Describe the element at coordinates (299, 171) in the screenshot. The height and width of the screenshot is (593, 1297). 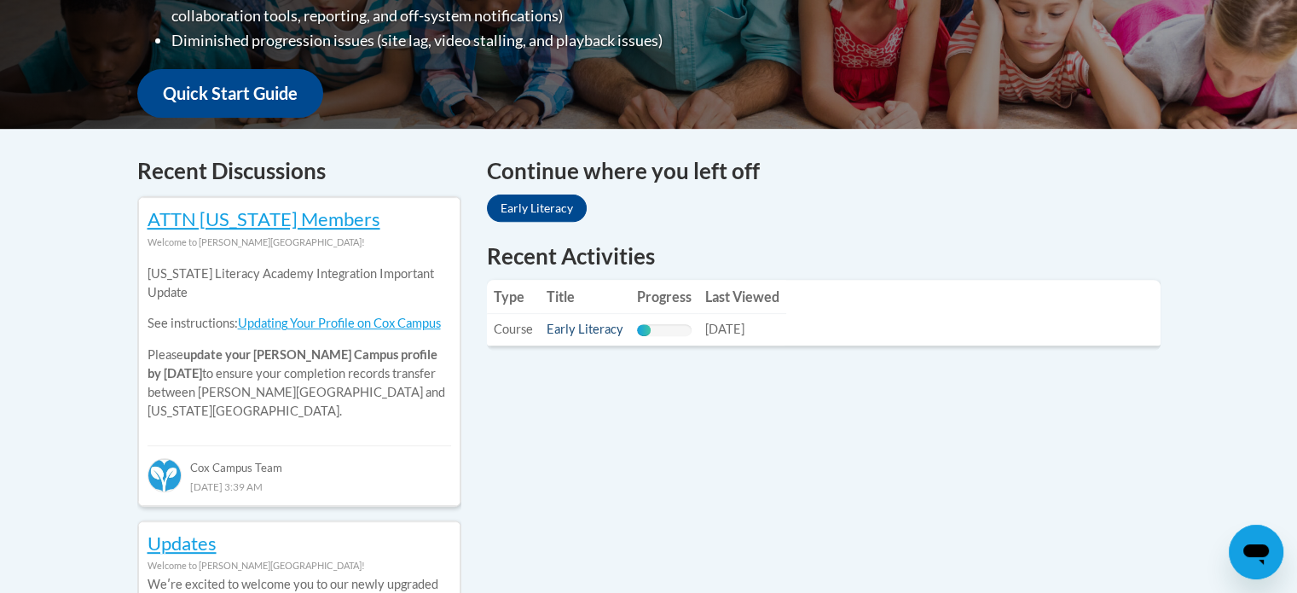
I see `h4: Recent Discussions` at that location.